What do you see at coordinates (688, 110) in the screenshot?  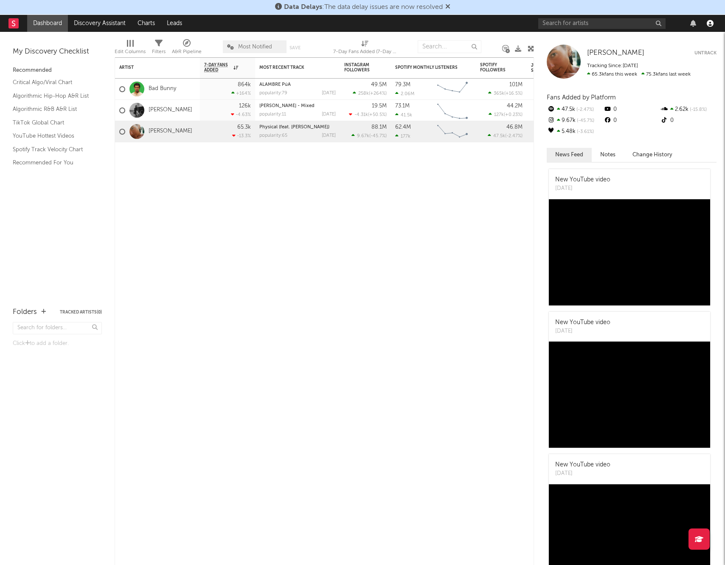 I see `div: 2.62k` at bounding box center [688, 110].